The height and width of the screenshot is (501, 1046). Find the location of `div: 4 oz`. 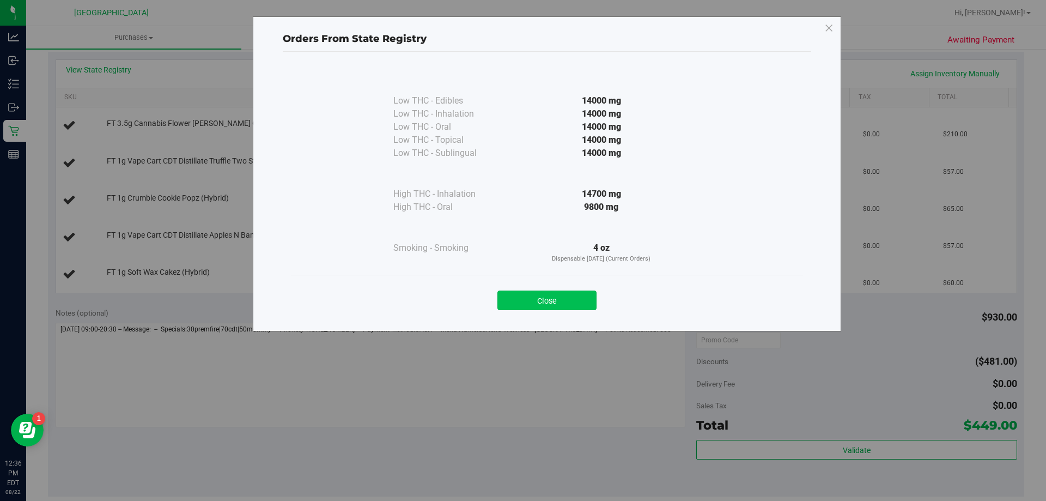

div: 4 oz is located at coordinates (601, 252).